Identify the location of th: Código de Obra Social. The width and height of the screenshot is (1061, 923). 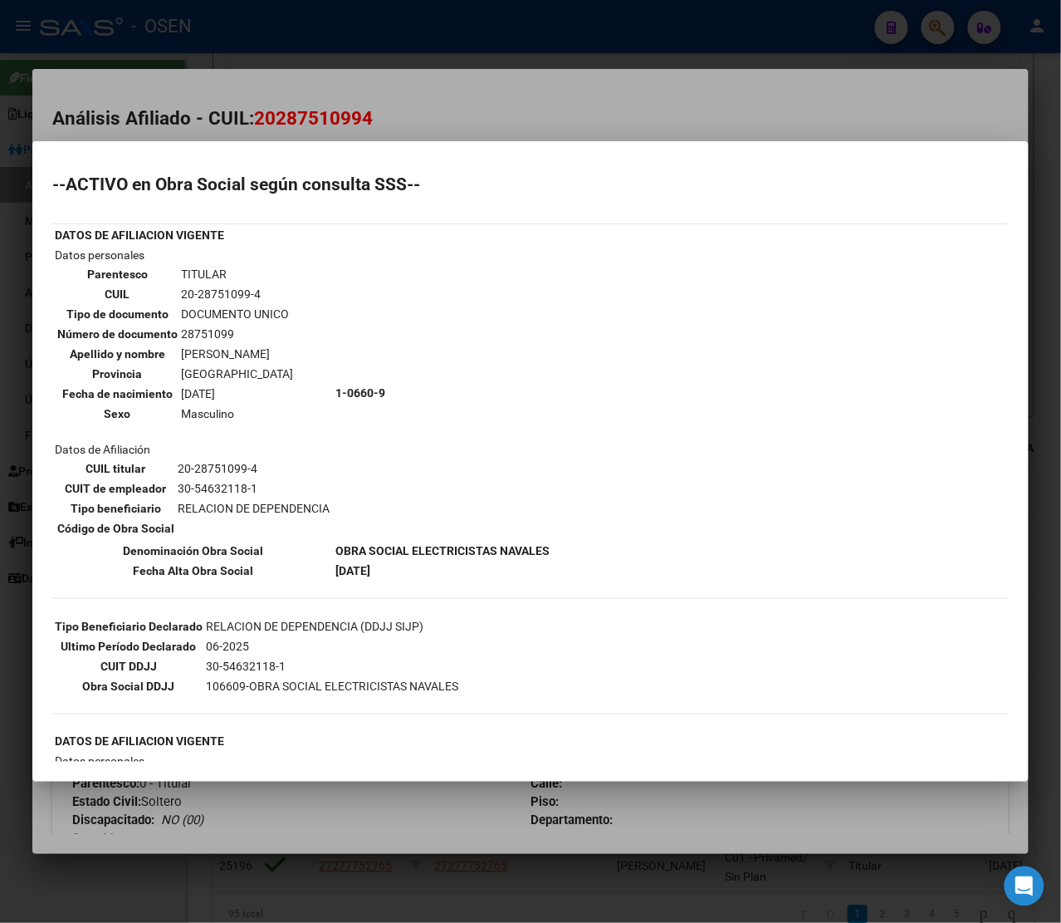
(115, 528).